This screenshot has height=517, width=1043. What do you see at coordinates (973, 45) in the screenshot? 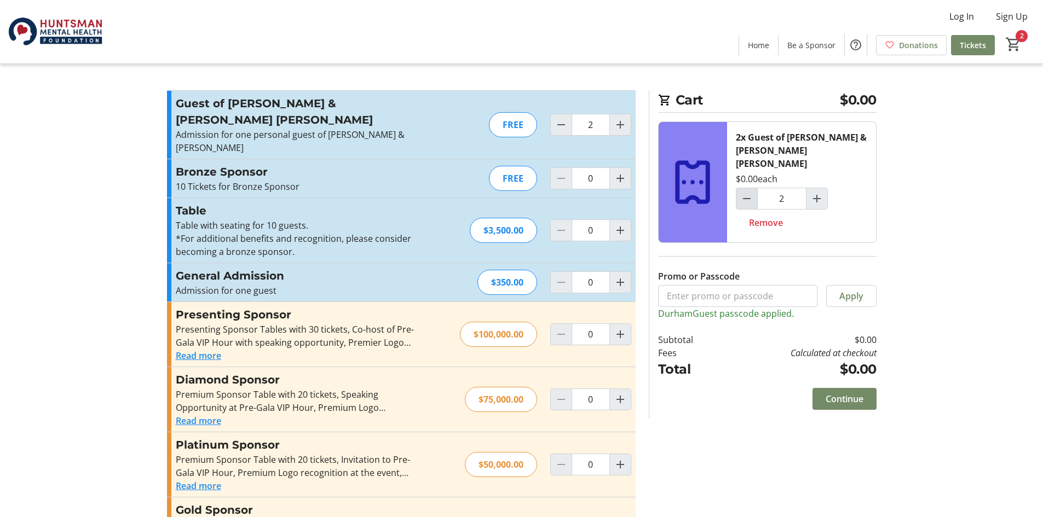
I see `span: Tickets` at bounding box center [973, 45].